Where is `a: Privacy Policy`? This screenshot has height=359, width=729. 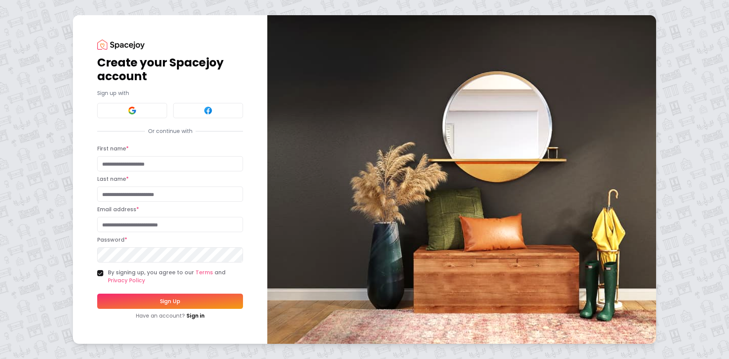
a: Privacy Policy is located at coordinates (126, 280).